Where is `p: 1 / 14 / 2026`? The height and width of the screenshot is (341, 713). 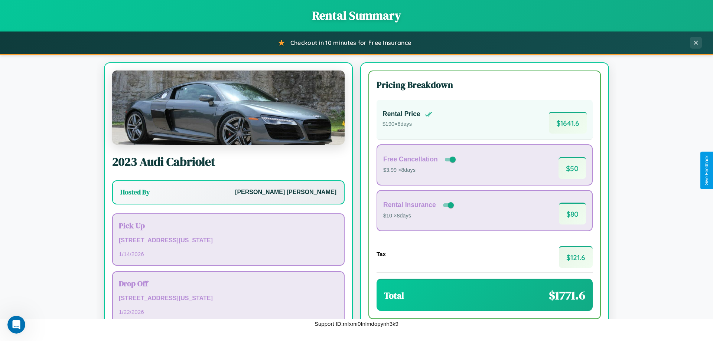 p: 1 / 14 / 2026 is located at coordinates (228, 254).